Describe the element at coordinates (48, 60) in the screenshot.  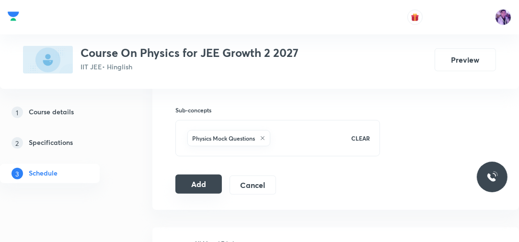
I see `img: A3F6D7B3-1BDF-4723-9D43-D82DABDFE17A_plus.png` at that location.